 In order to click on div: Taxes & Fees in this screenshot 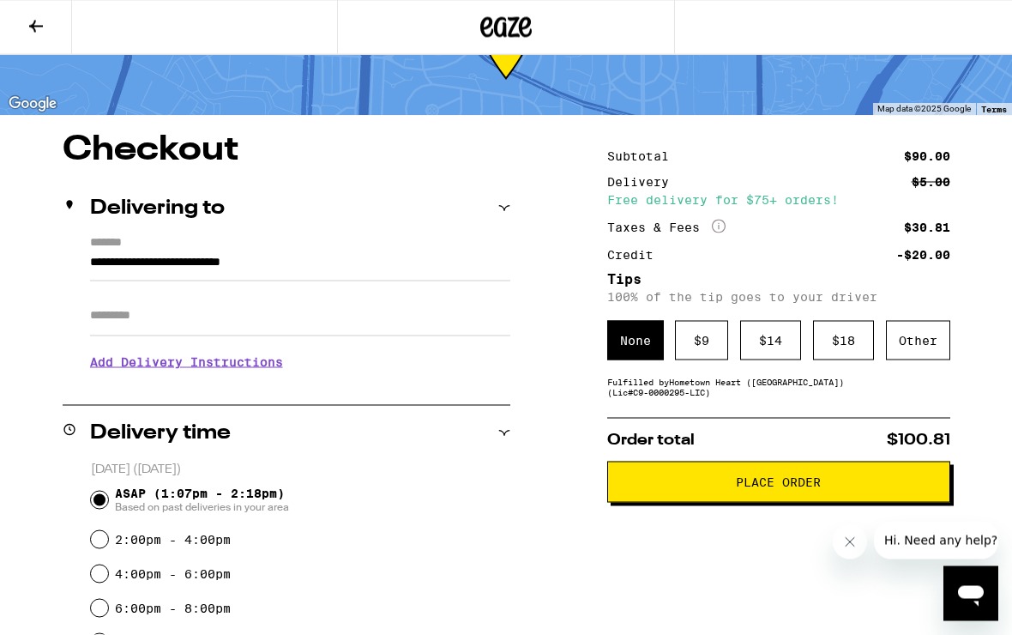, I will do `click(666, 227)`.